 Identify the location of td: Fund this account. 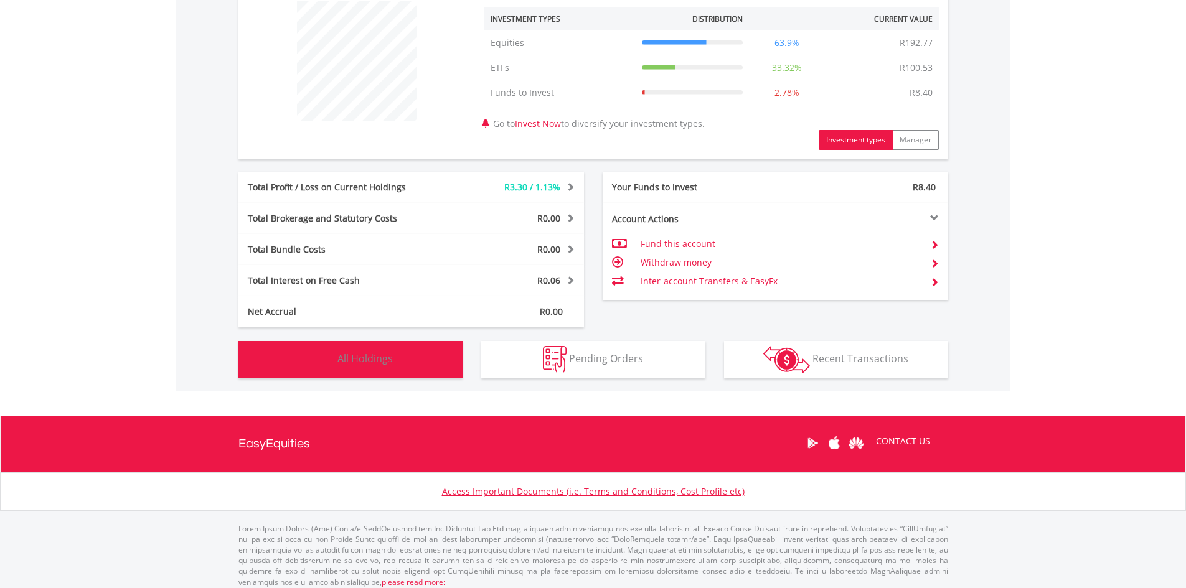
(780, 244).